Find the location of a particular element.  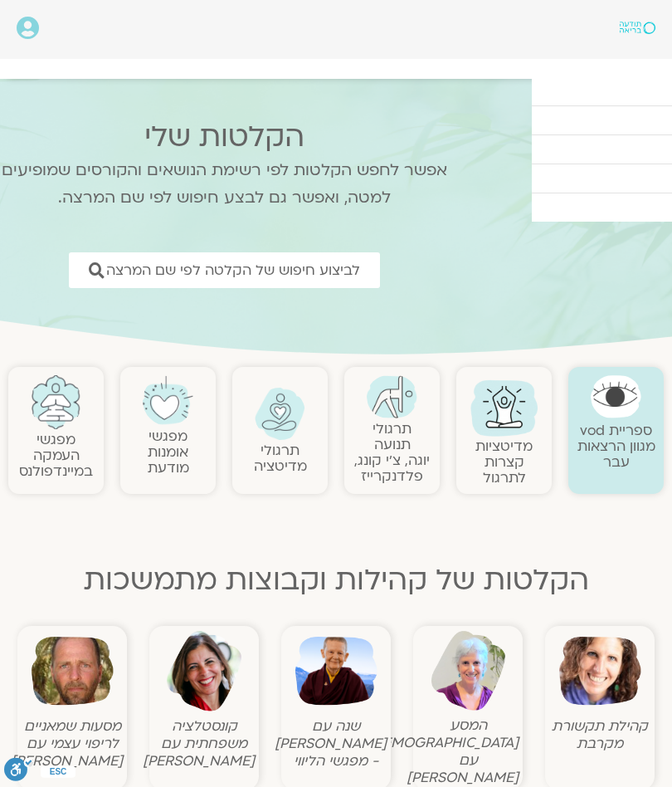

span: לביצוע חיפוש של הקלטה לפי שם המרצה is located at coordinates (233, 270).